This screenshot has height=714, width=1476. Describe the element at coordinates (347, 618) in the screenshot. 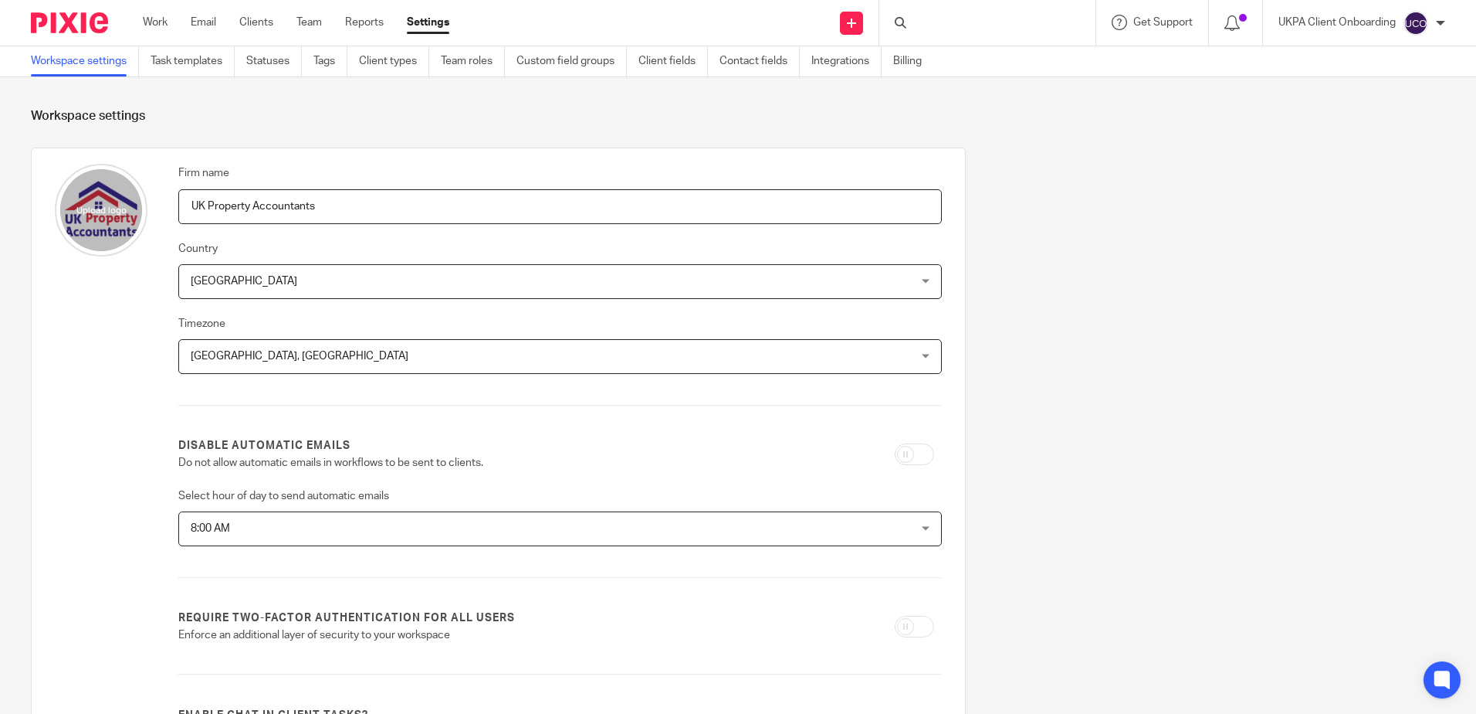

I see `label: Require two-factor authentication for all users` at that location.